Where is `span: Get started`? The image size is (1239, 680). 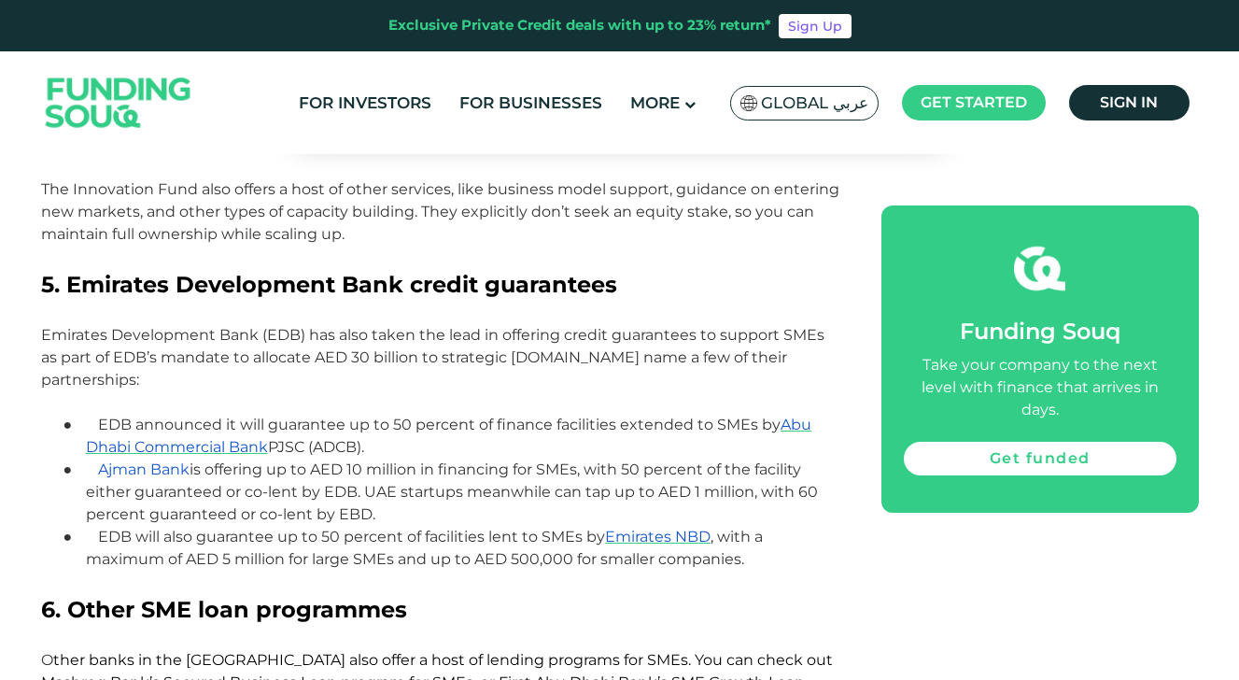 span: Get started is located at coordinates (974, 102).